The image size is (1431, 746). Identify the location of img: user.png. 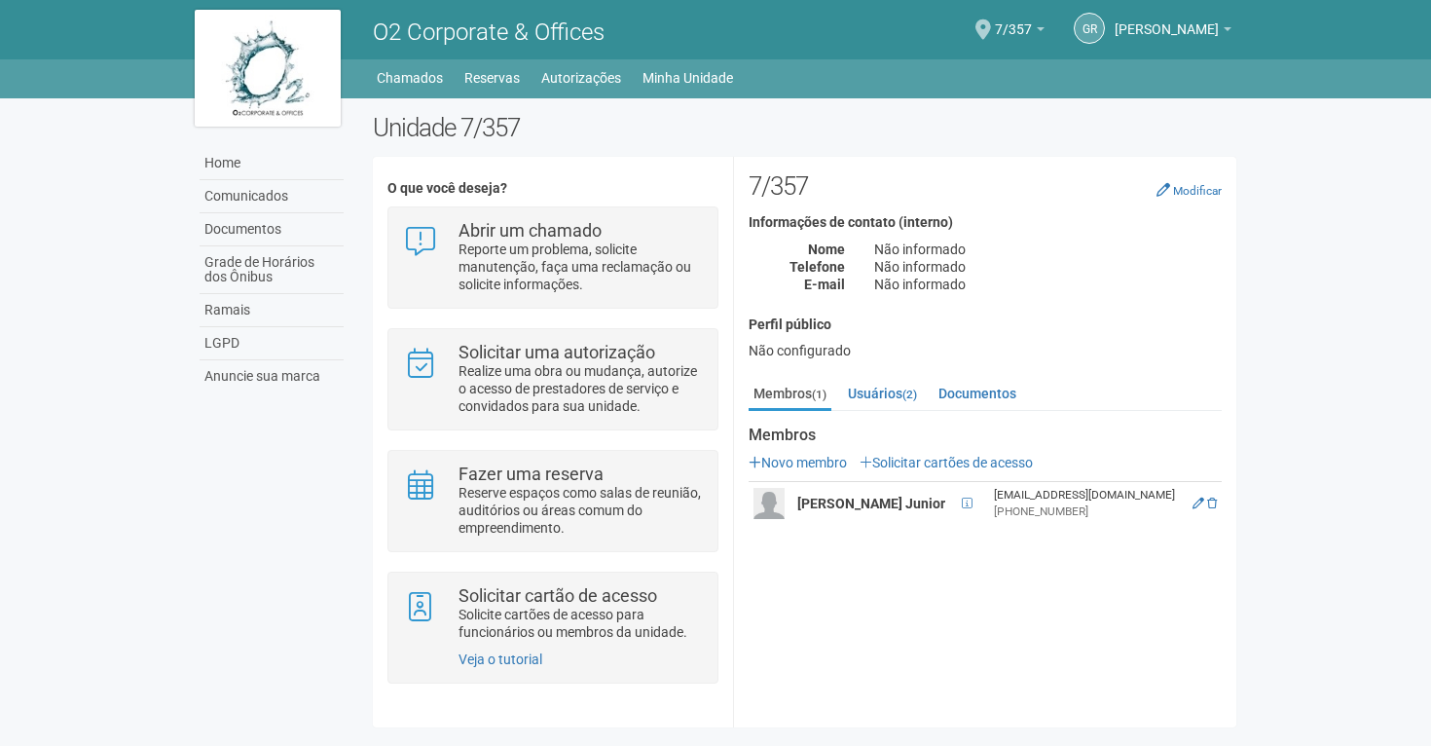
(769, 503).